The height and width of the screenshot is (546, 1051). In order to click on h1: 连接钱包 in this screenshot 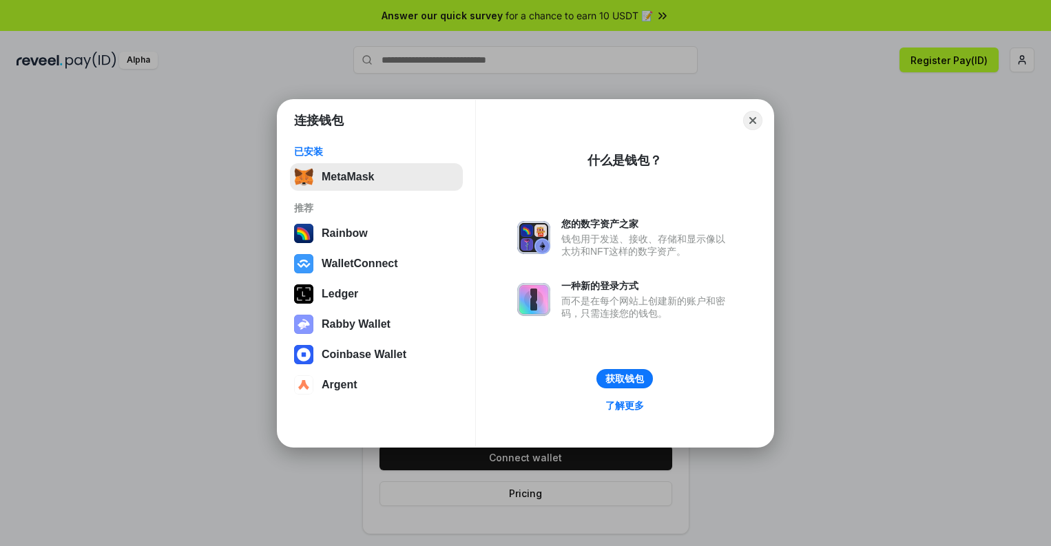, I will do `click(319, 121)`.